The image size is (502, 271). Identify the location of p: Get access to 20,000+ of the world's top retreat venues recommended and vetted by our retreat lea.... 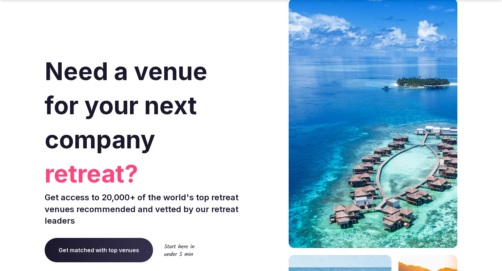
(146, 209).